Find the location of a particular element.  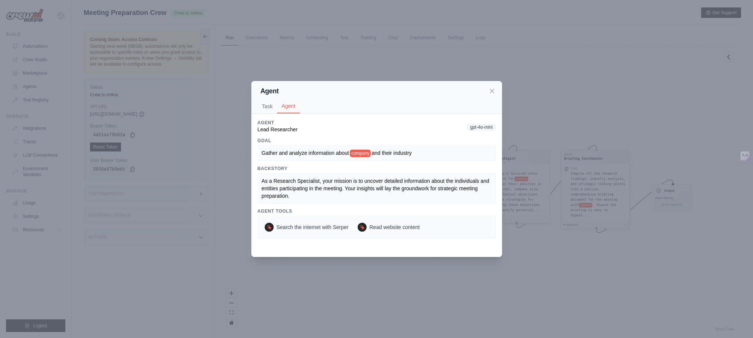

button: Task is located at coordinates (267, 106).